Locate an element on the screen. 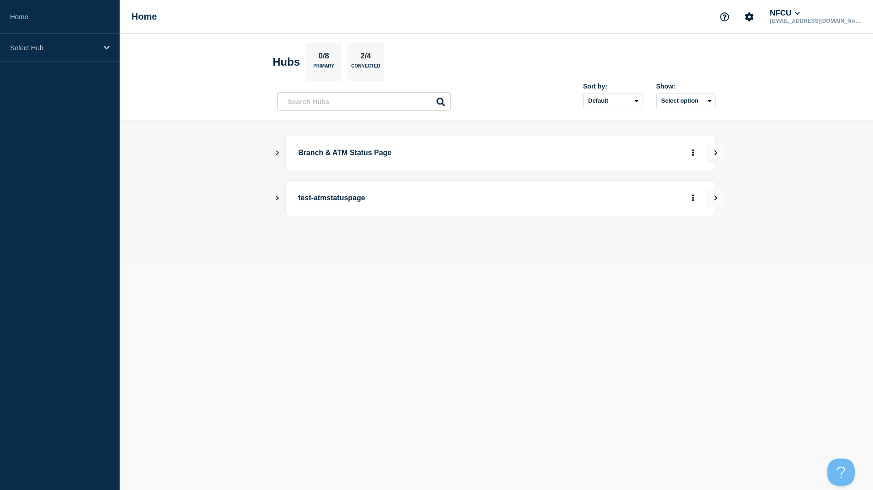  p: Primary is located at coordinates (324, 68).